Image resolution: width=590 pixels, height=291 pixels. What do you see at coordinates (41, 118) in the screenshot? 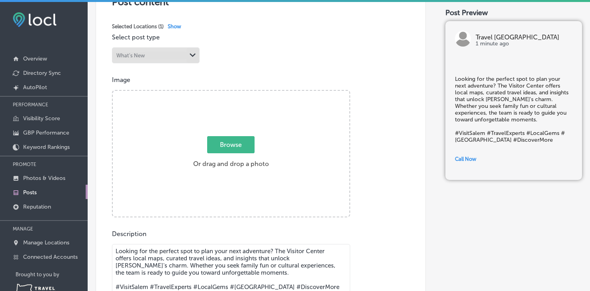
I see `p: Visibility Score` at bounding box center [41, 118].